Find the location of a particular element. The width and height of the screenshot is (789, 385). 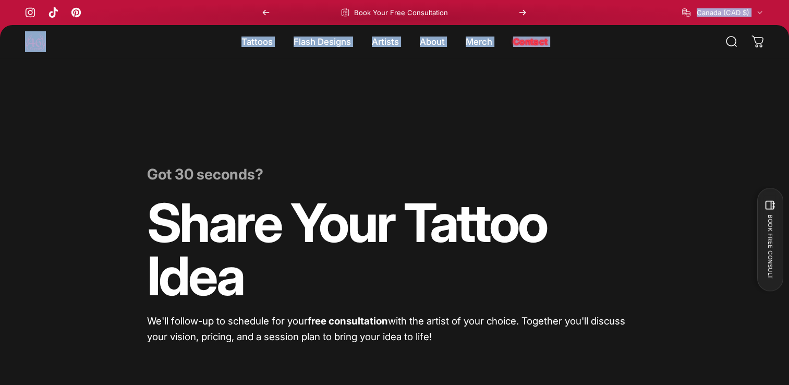

summary: Tattoos is located at coordinates (257, 42).